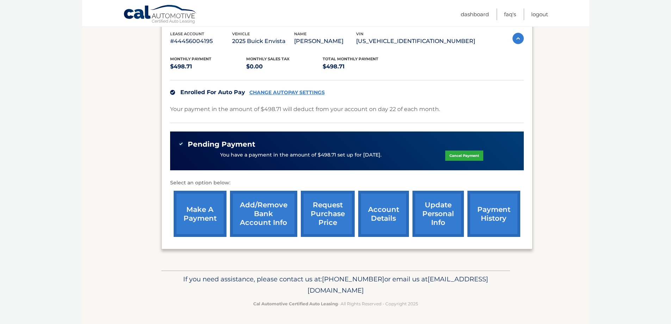 The image size is (671, 324). Describe the element at coordinates (187, 34) in the screenshot. I see `span: lease account` at that location.